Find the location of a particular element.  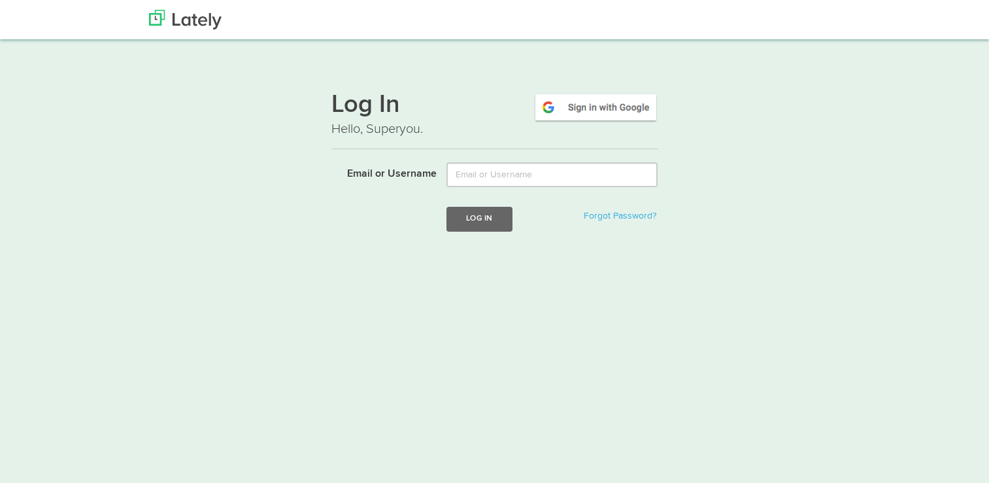

a: Forgot Password? is located at coordinates (620, 216).